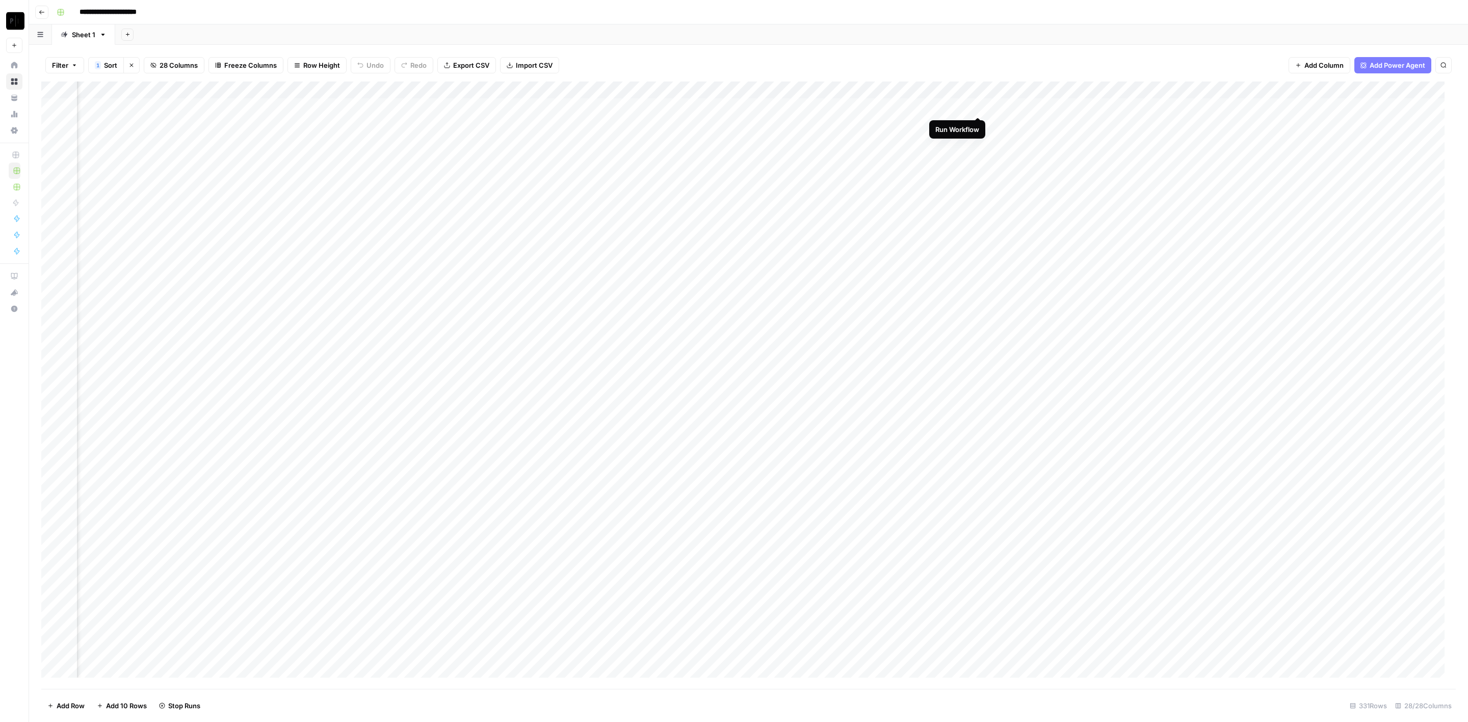 The height and width of the screenshot is (722, 1468). I want to click on button: Help + Support, so click(14, 309).